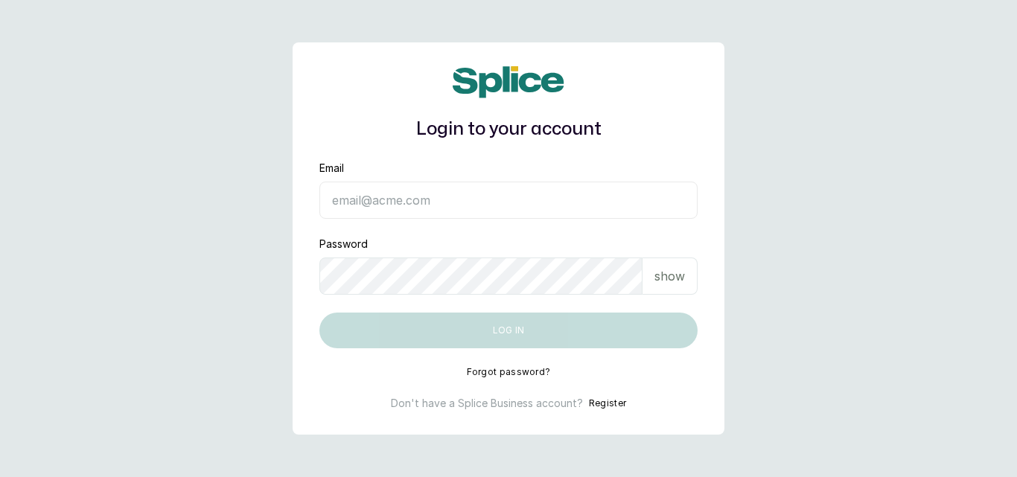 This screenshot has width=1017, height=477. What do you see at coordinates (509, 331) in the screenshot?
I see `button: Log in` at bounding box center [509, 331].